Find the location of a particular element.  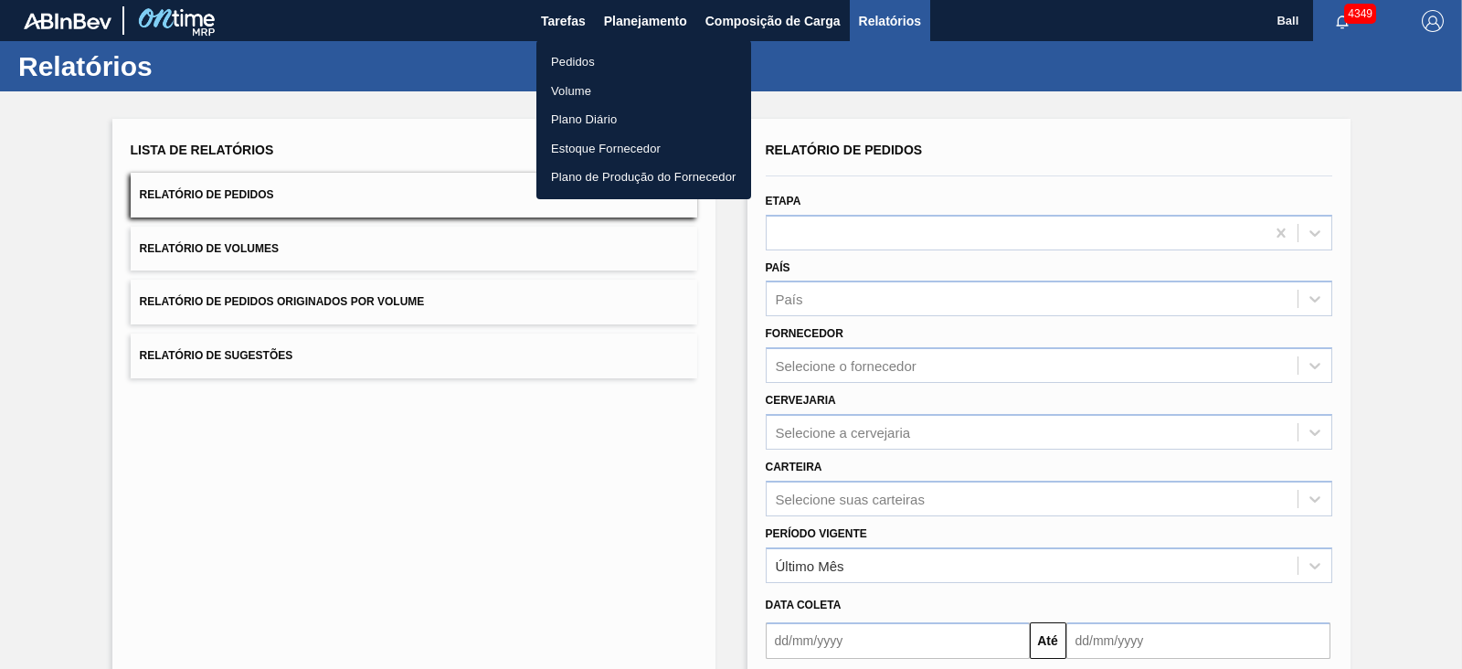

li: Plano de Produção do Fornecedor is located at coordinates (643, 177).